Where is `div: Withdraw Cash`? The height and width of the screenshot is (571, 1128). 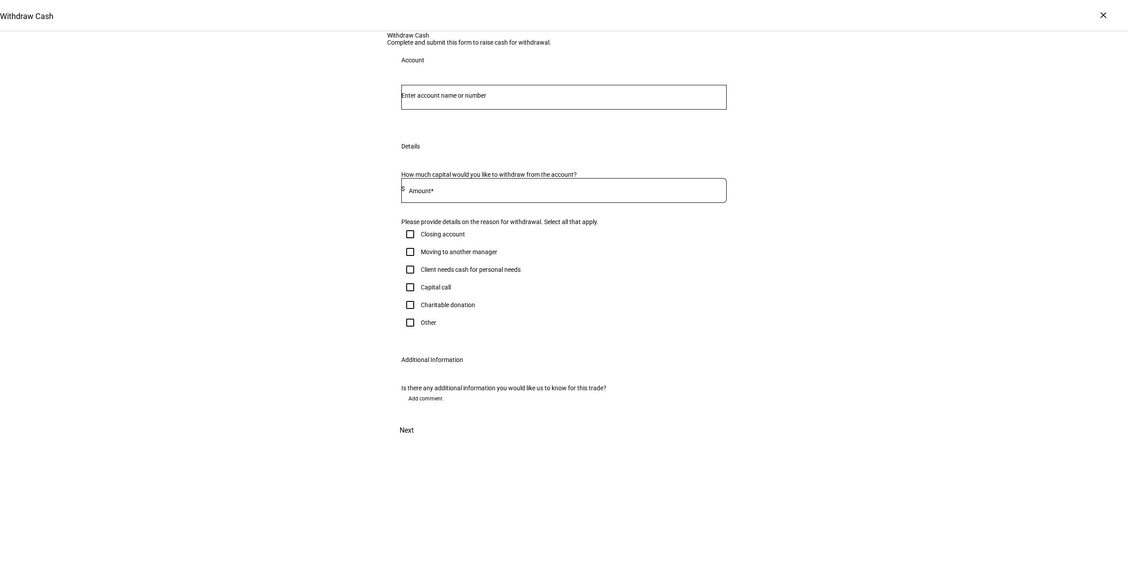
div: Withdraw Cash is located at coordinates (564, 35).